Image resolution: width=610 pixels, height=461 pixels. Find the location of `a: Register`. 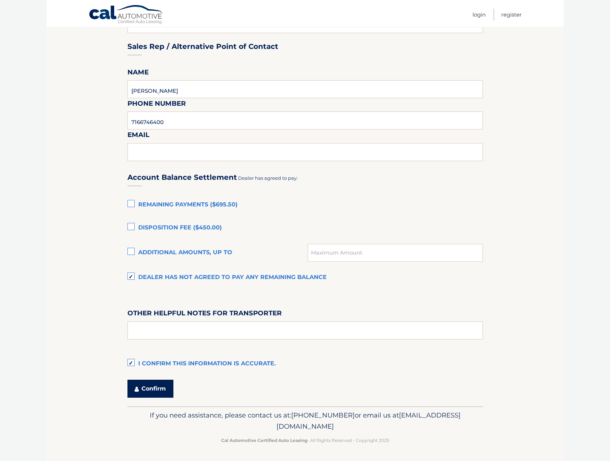

a: Register is located at coordinates (512, 14).